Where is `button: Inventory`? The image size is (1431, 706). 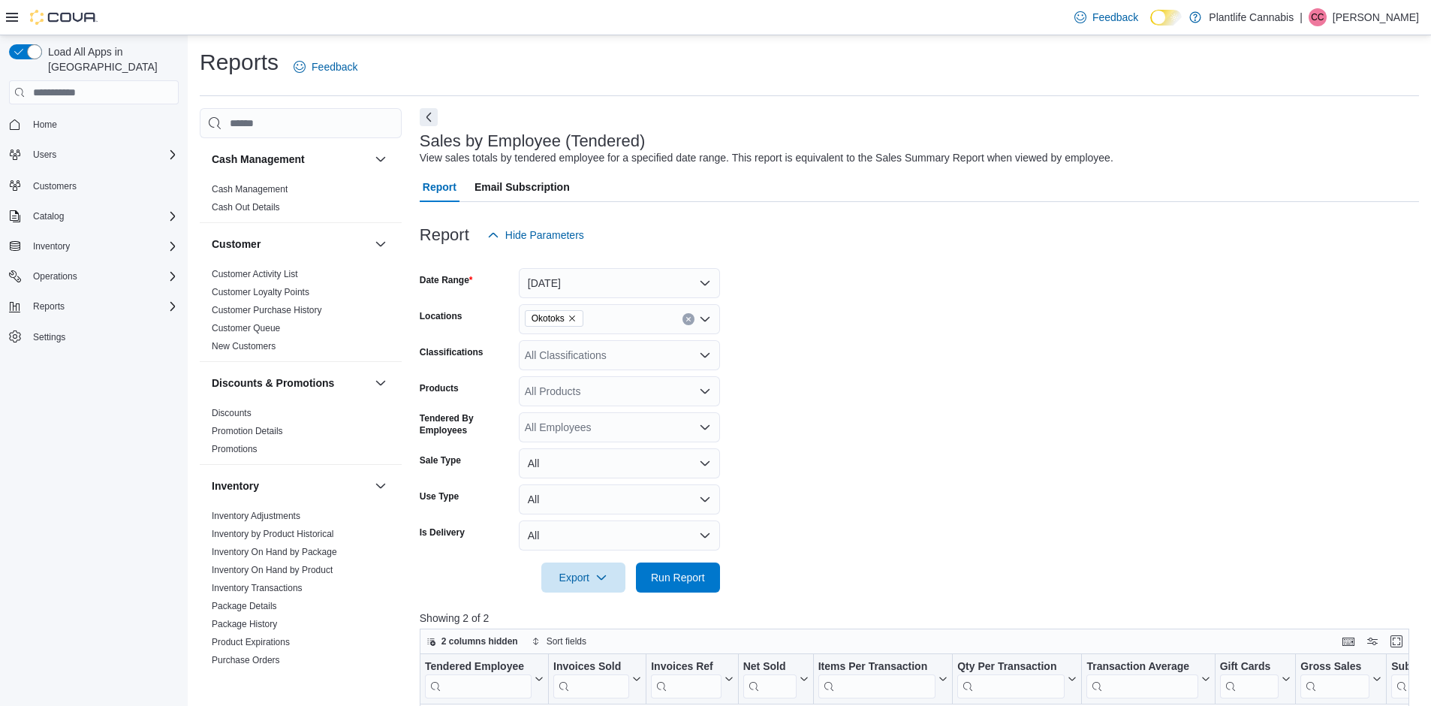
button: Inventory is located at coordinates (381, 486).